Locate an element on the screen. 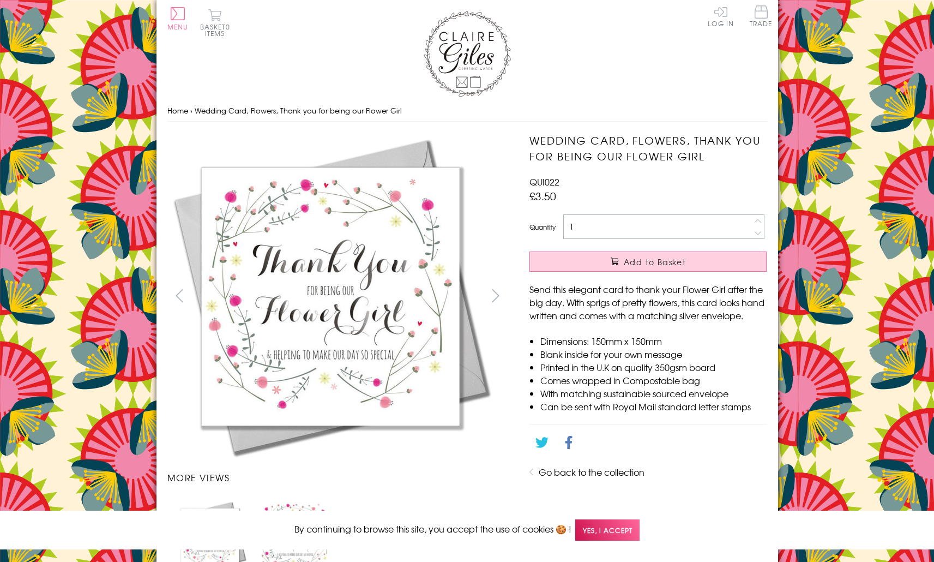 This screenshot has height=562, width=934. label: Quantity is located at coordinates (543, 227).